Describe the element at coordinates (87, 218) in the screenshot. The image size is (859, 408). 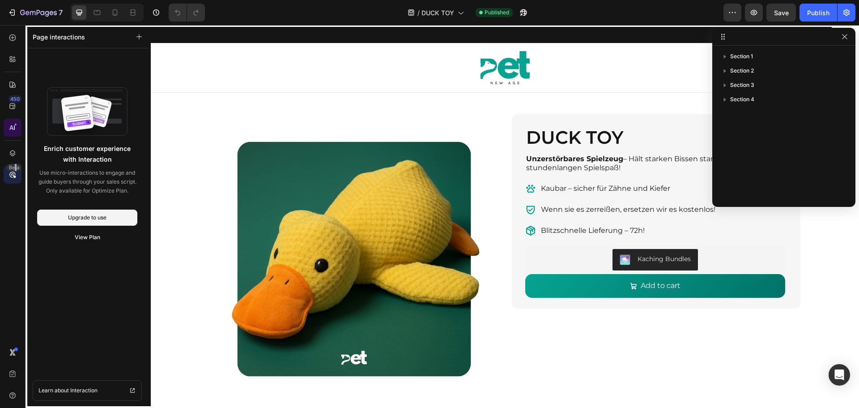
I see `div: Upgrade to use` at that location.